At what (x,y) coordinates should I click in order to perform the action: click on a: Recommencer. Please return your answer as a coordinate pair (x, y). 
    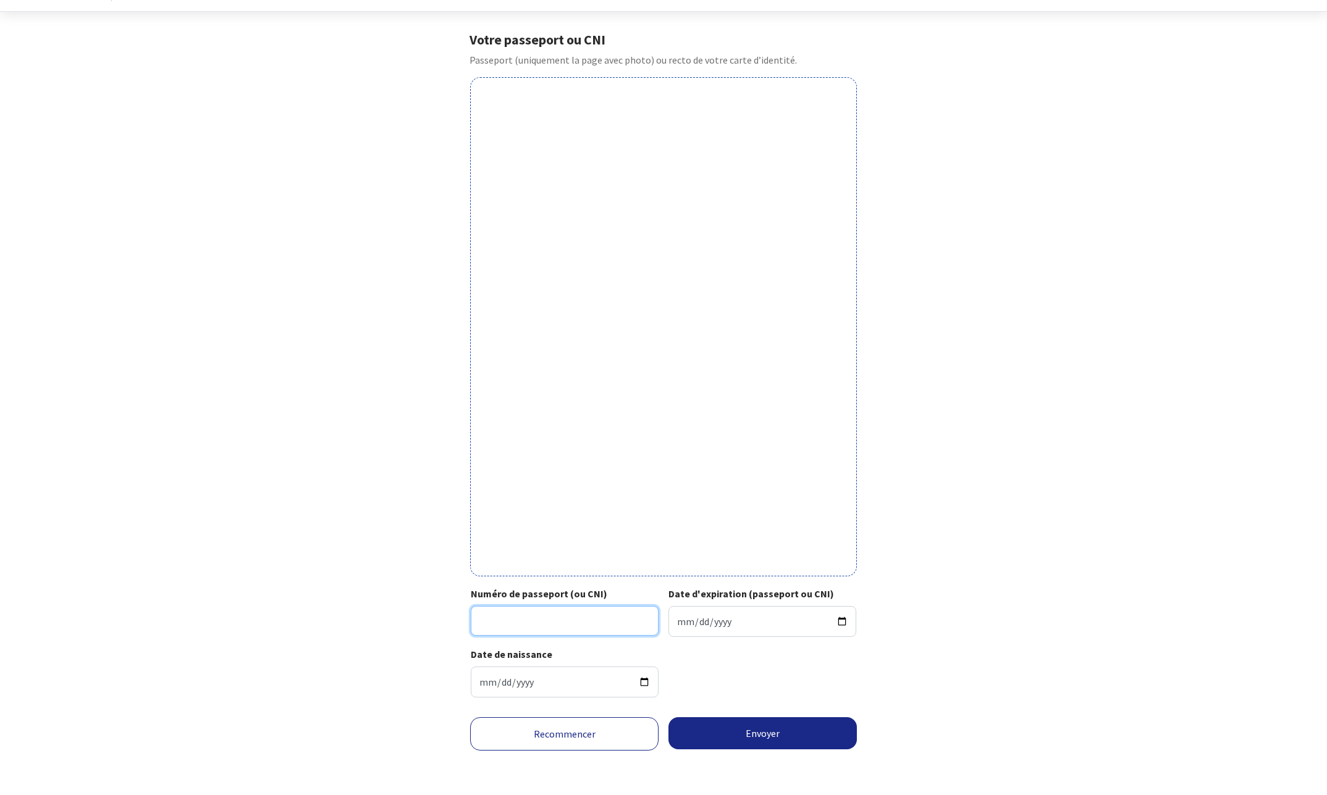
    Looking at the image, I should click on (564, 734).